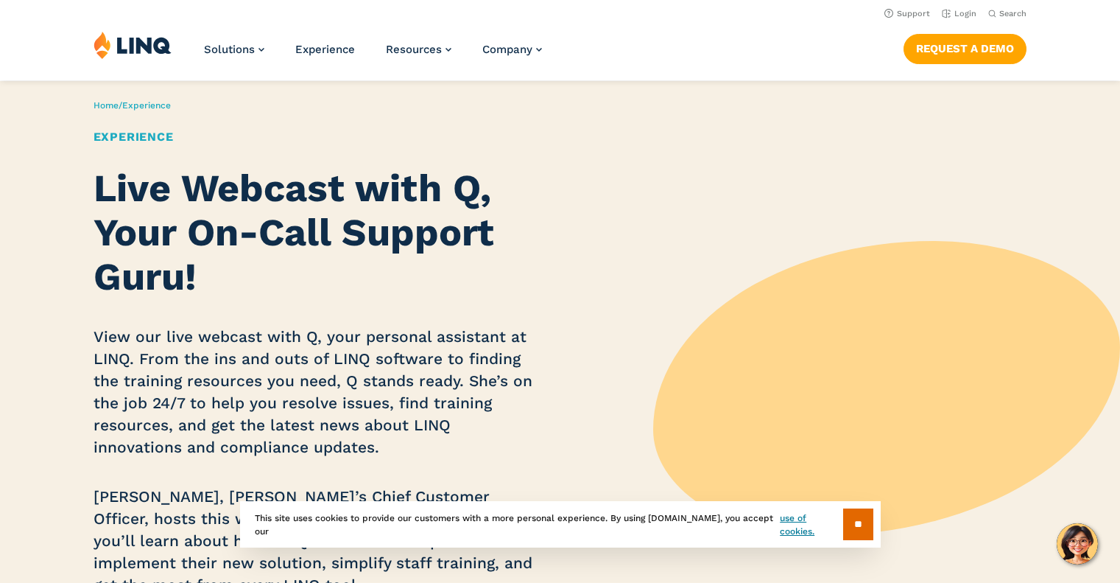  What do you see at coordinates (234, 49) in the screenshot?
I see `a: Solutions` at bounding box center [234, 49].